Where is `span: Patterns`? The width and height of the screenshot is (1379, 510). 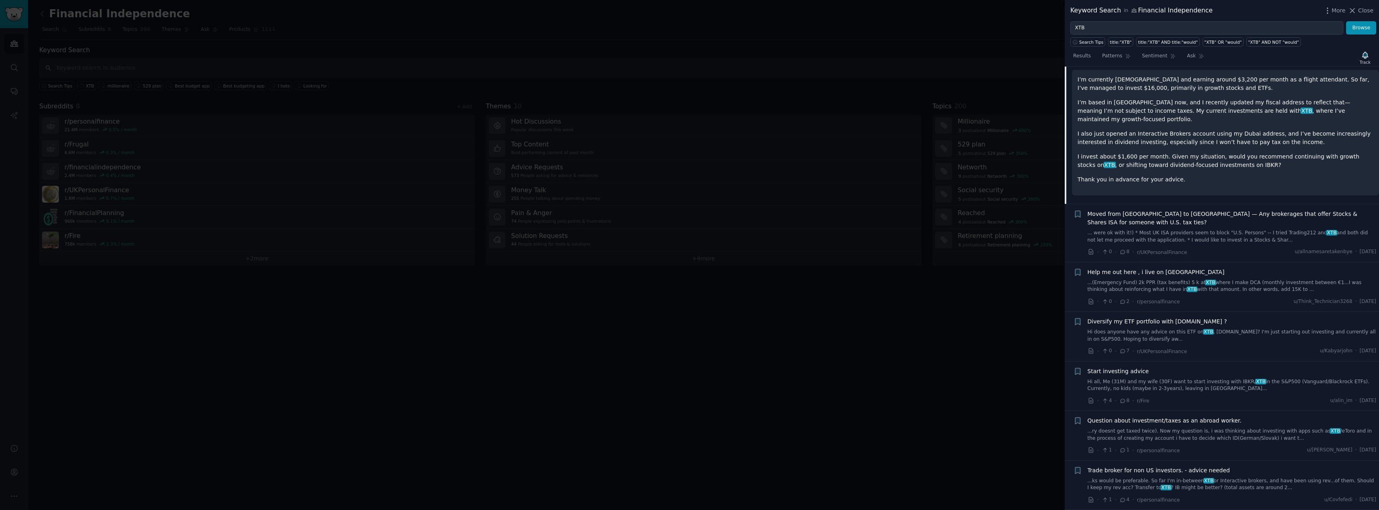 span: Patterns is located at coordinates (1112, 56).